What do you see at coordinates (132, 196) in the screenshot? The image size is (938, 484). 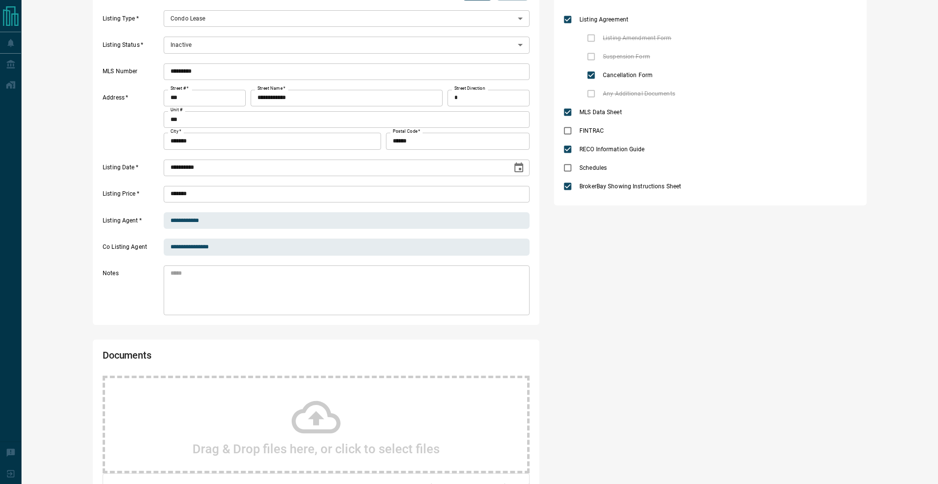 I see `label: Listing Price` at bounding box center [132, 196].